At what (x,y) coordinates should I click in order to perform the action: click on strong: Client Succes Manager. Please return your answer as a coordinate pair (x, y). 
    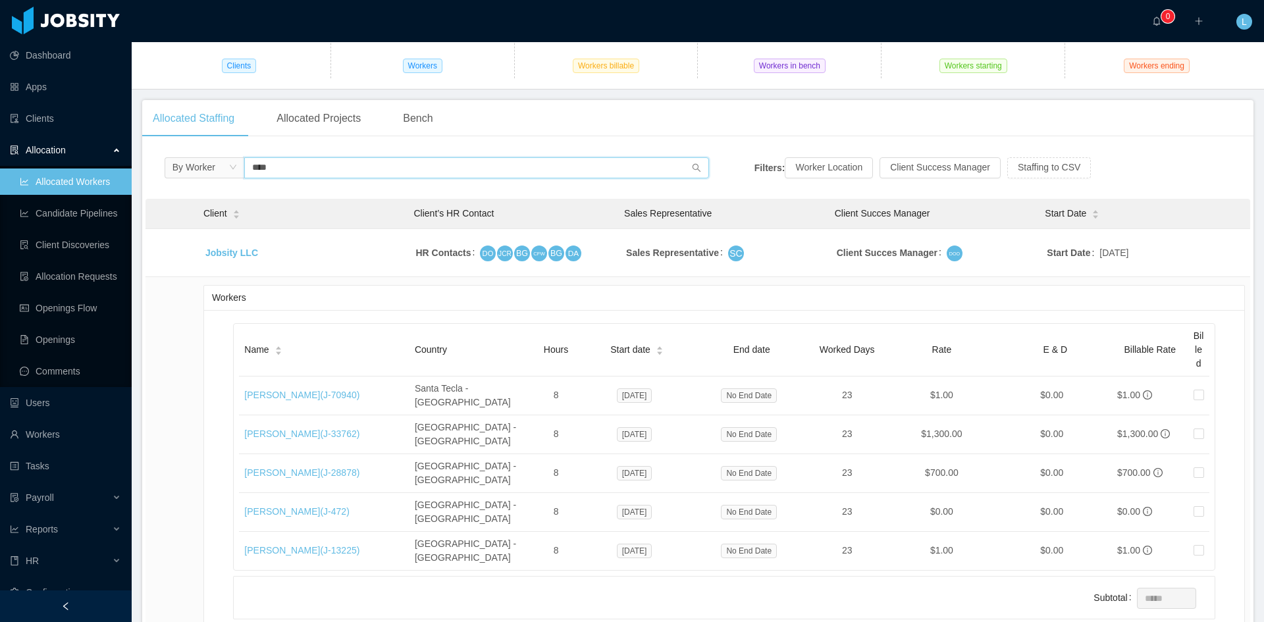
    Looking at the image, I should click on (887, 253).